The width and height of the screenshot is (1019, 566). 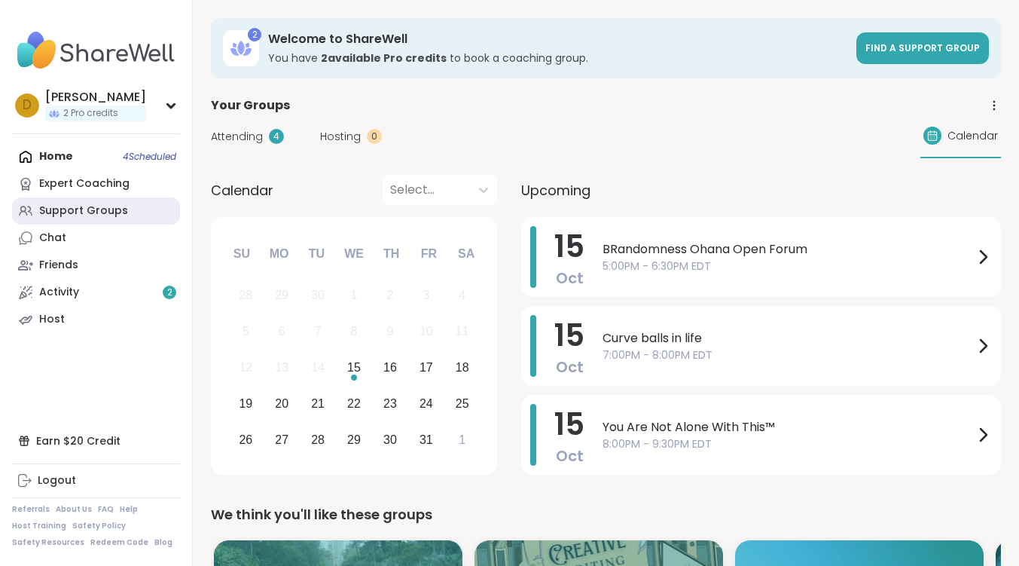 I want to click on div: Choose Sunday, October 19th, 2025, so click(x=246, y=403).